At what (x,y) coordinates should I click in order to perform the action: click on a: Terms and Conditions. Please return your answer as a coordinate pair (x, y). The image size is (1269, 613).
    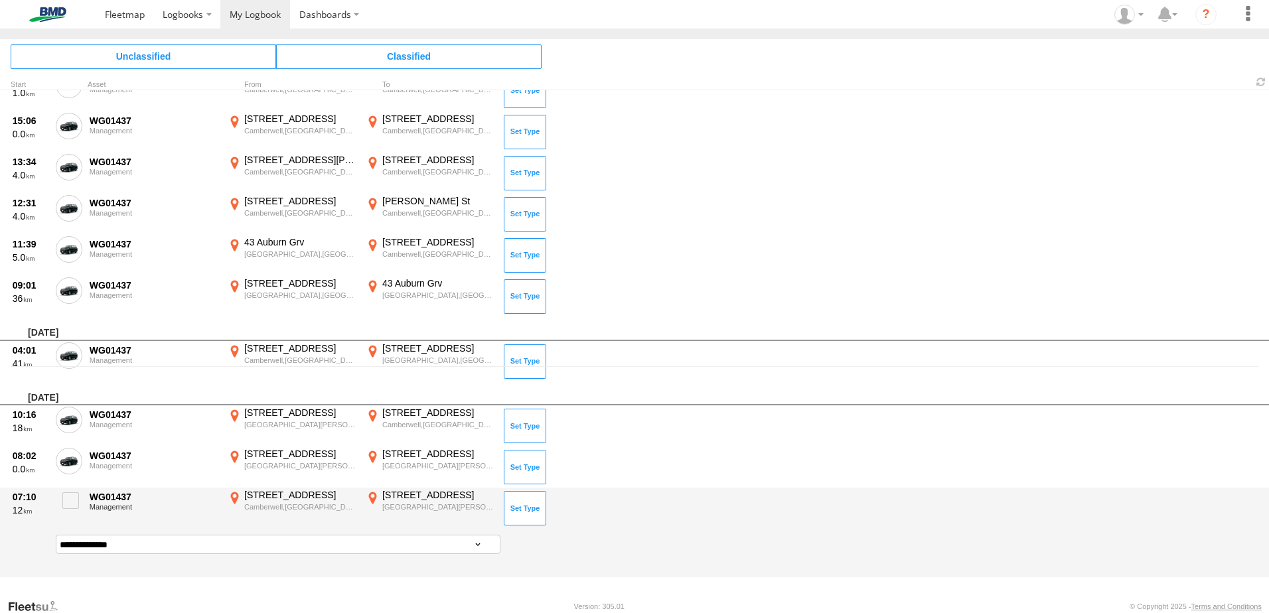
    Looking at the image, I should click on (1227, 607).